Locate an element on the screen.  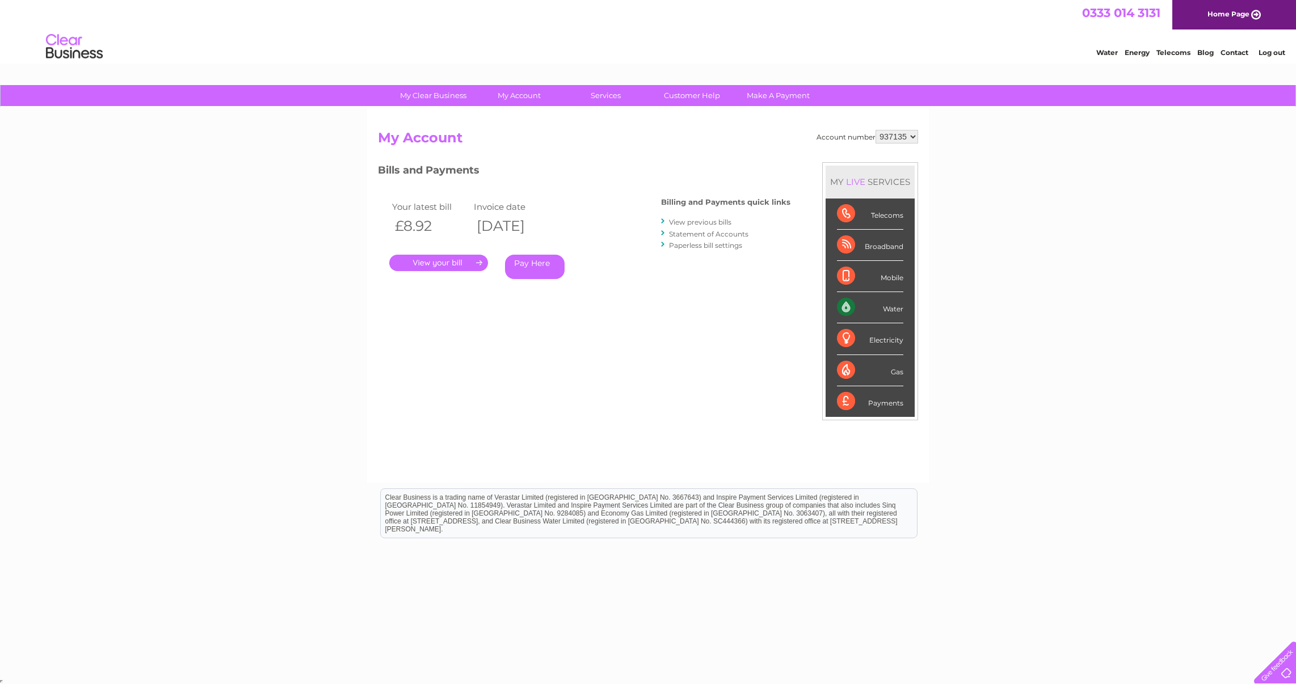
div: Account number is located at coordinates (867, 137).